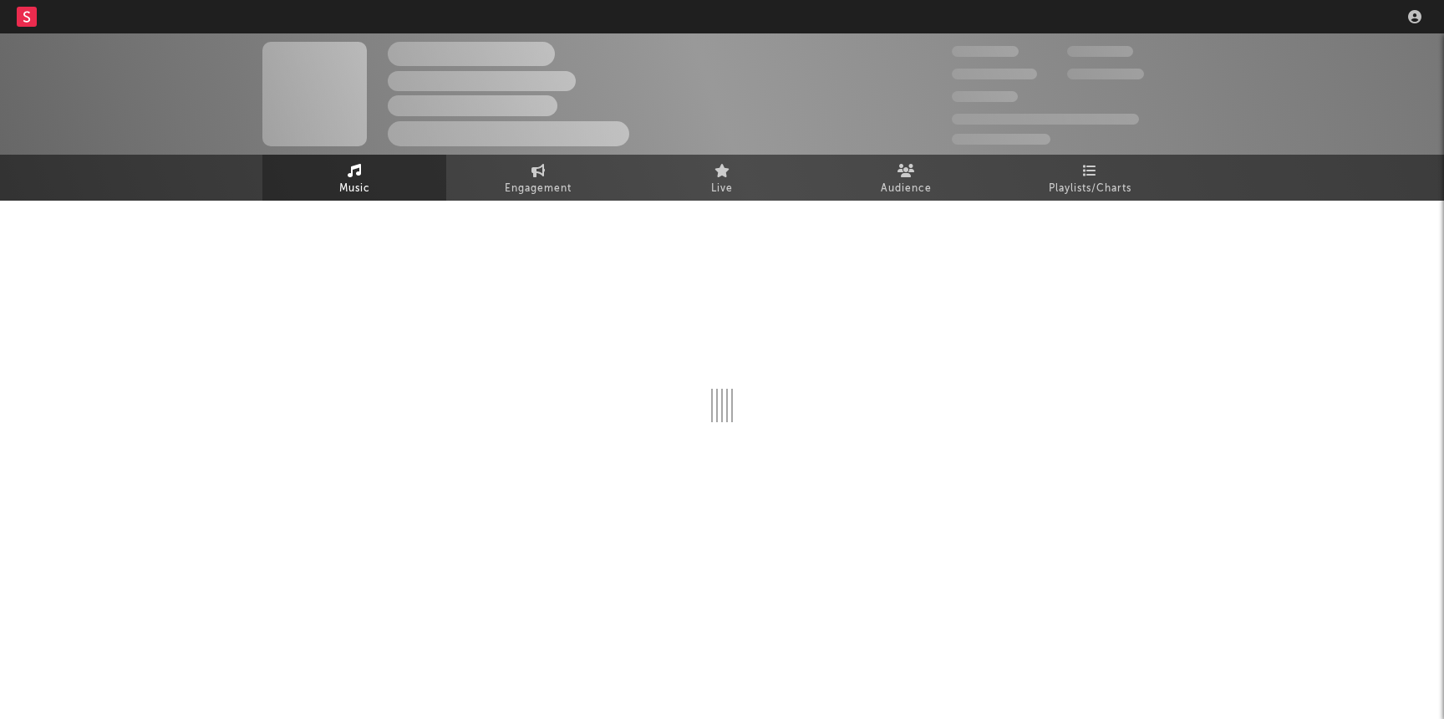 Image resolution: width=1444 pixels, height=719 pixels. Describe the element at coordinates (1001, 139) in the screenshot. I see `span: Jump Score: 85.0` at that location.